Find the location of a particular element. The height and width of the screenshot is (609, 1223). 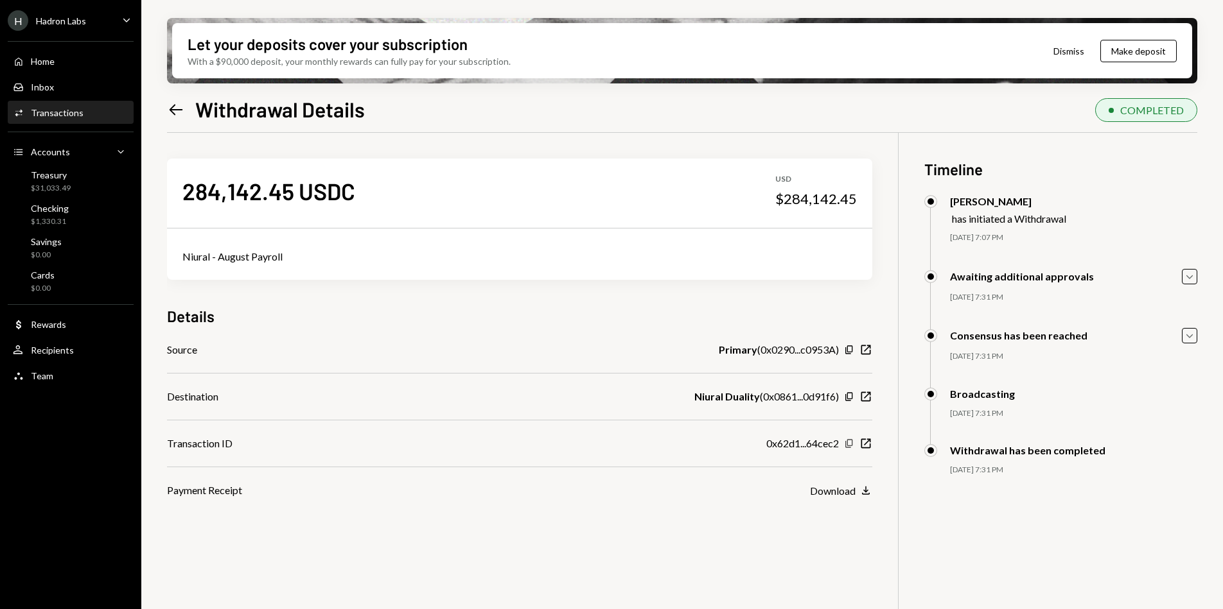

div: $31,033.49 is located at coordinates (51, 188).